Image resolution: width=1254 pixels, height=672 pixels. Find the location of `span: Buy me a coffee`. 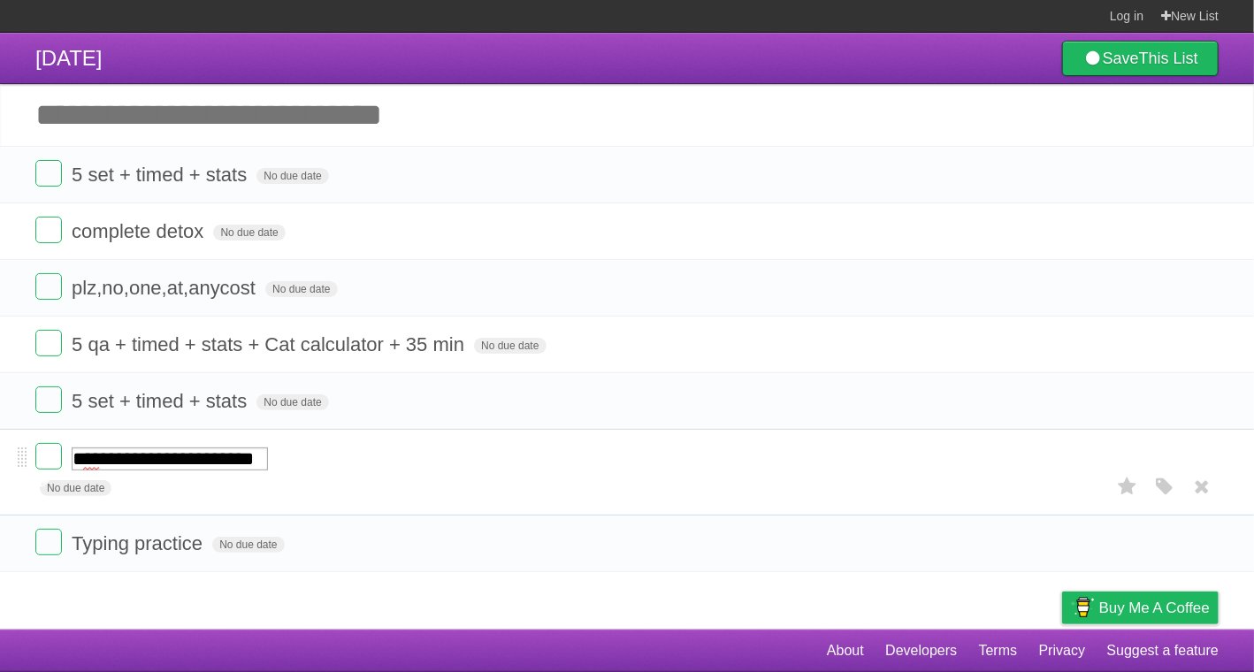

span: Buy me a coffee is located at coordinates (1154, 607).